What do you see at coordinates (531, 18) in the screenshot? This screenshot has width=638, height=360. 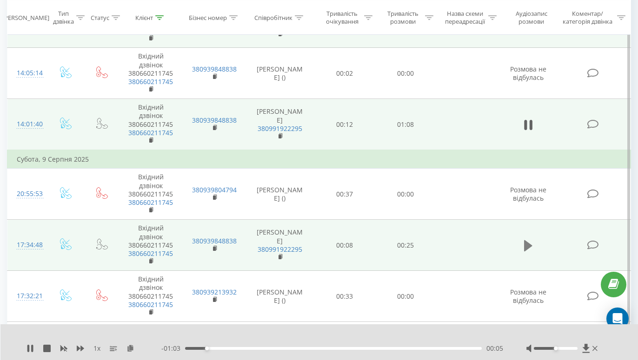 I see `div: Аудіозапис розмови` at bounding box center [531, 18].